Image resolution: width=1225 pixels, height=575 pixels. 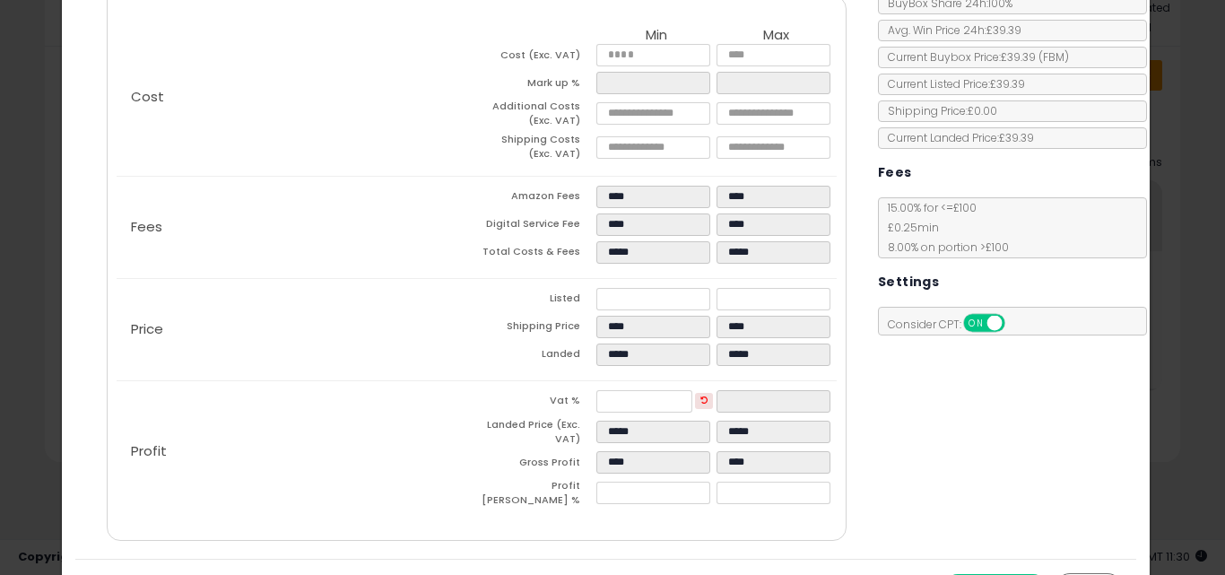 What do you see at coordinates (536, 85) in the screenshot?
I see `td: Mark up %` at bounding box center [536, 85].